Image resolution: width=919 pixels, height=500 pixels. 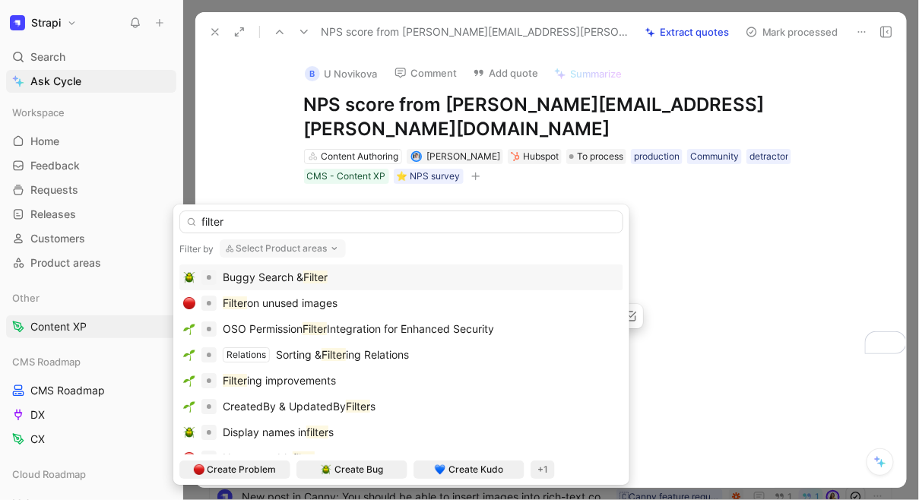 I want to click on span: ing Relations, so click(x=377, y=354).